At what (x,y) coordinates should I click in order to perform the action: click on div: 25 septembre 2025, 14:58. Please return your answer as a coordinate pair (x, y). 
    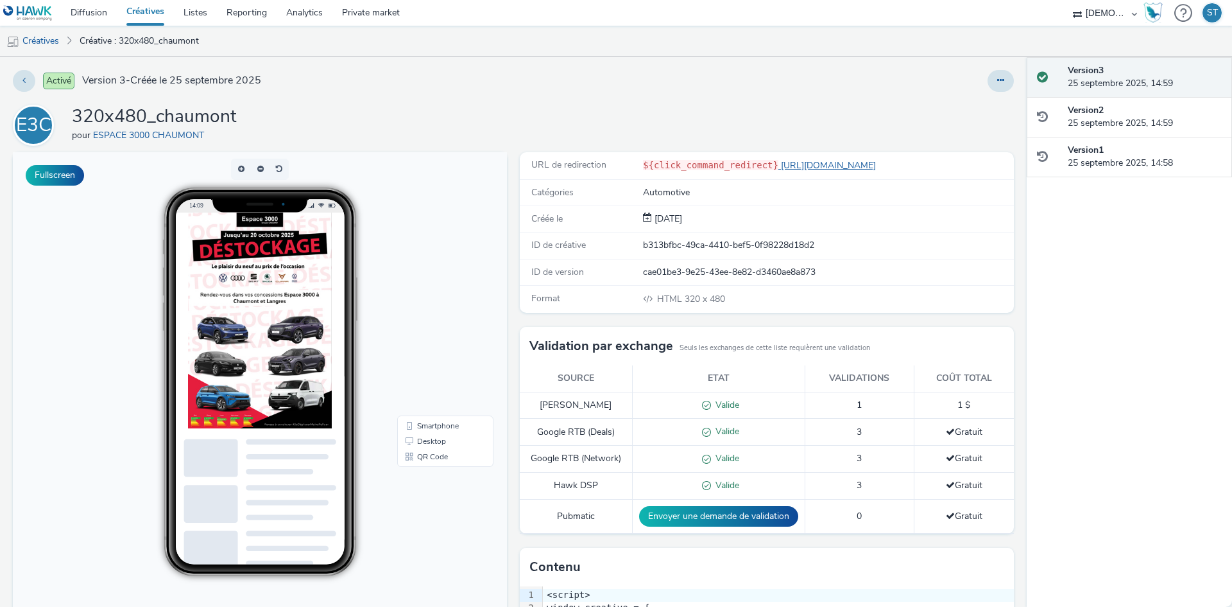
    Looking at the image, I should click on (1145, 157).